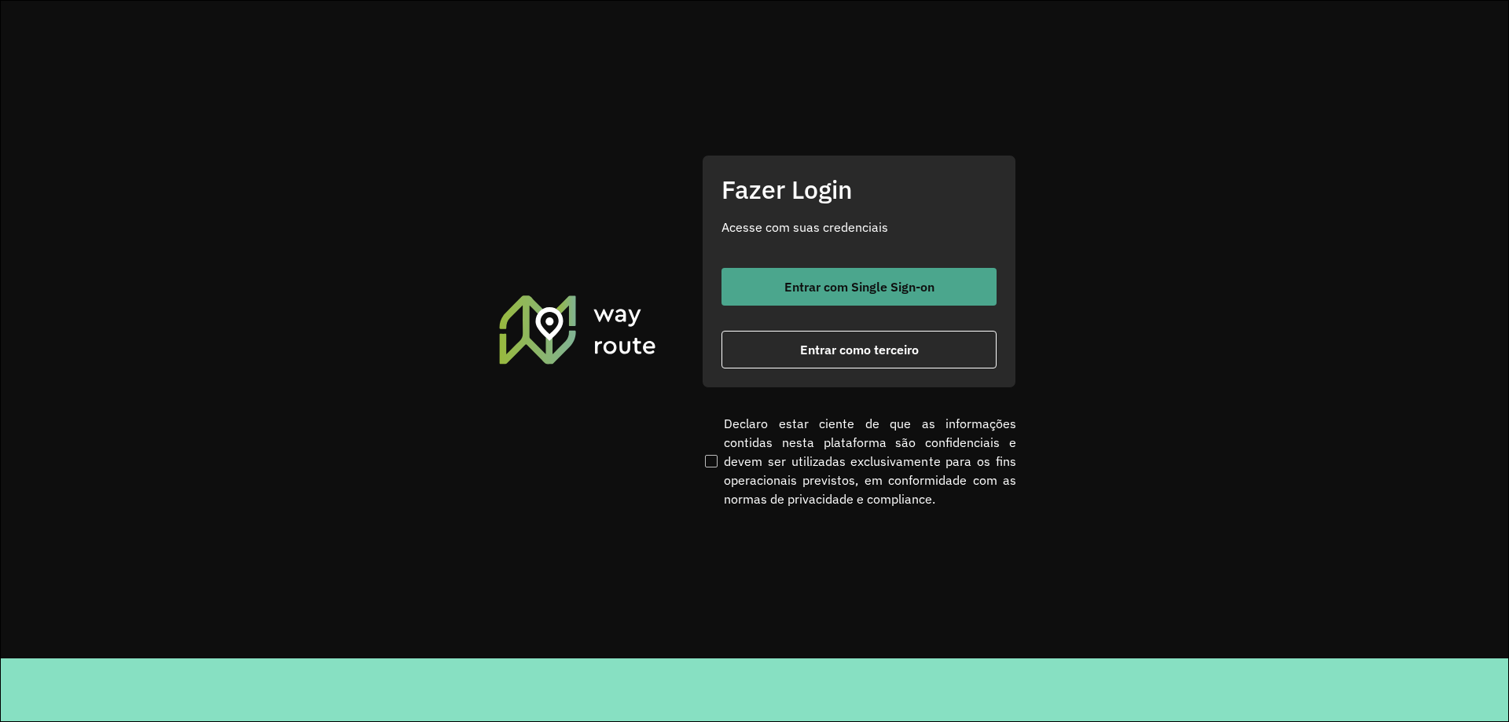 This screenshot has height=722, width=1509. Describe the element at coordinates (859, 287) in the screenshot. I see `span: Entrar com Single Sign-on` at that location.